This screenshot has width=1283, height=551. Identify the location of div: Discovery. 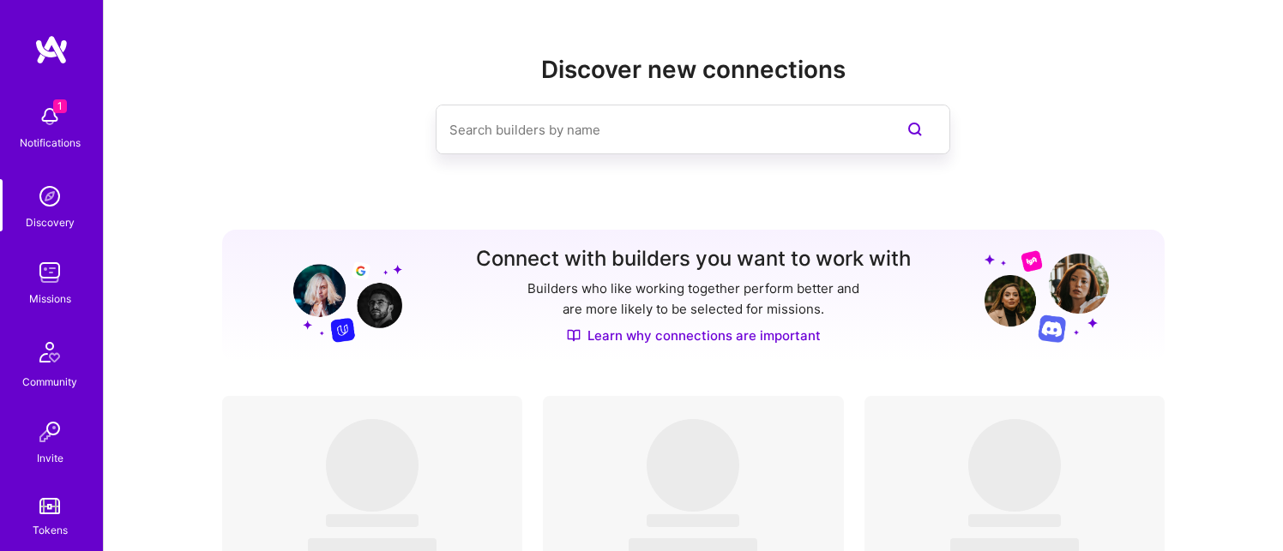
(50, 222).